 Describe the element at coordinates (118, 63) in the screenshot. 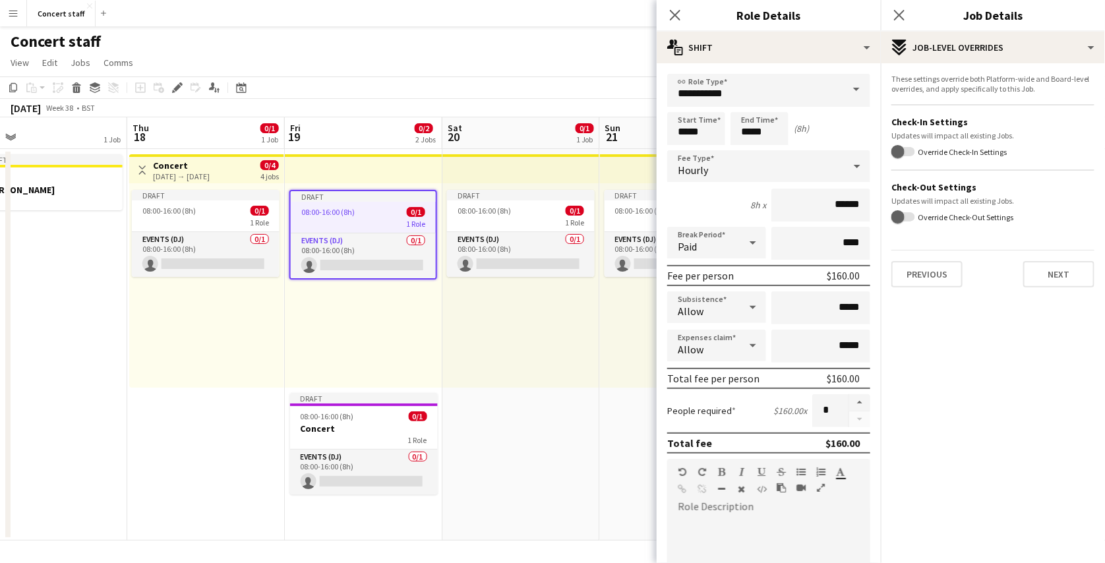

I see `span: Comms` at that location.